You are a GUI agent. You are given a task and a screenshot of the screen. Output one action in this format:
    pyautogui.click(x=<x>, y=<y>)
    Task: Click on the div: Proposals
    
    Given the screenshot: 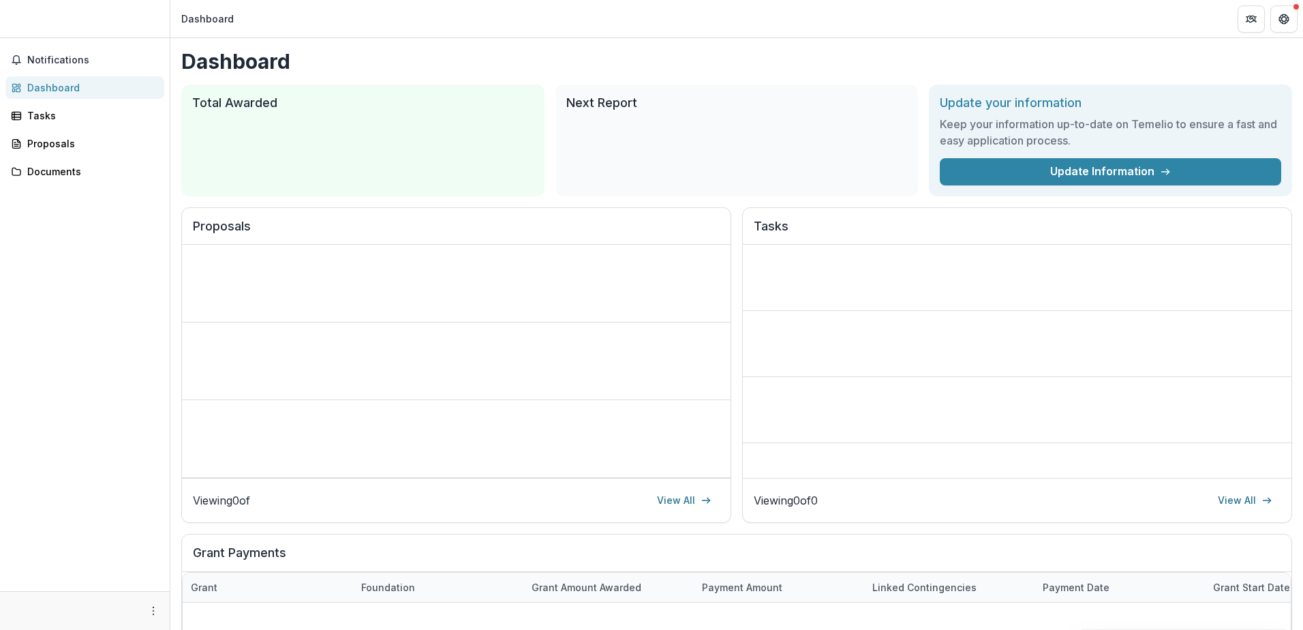 What is the action you would take?
    pyautogui.click(x=90, y=143)
    